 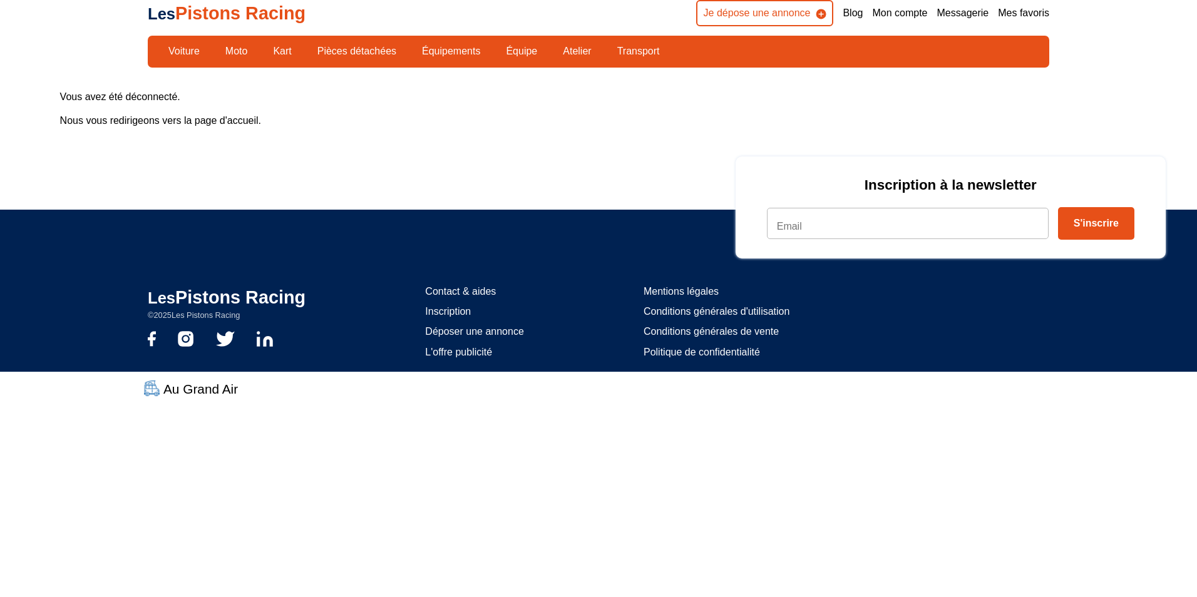 What do you see at coordinates (899, 13) in the screenshot?
I see `a: Mon compte` at bounding box center [899, 13].